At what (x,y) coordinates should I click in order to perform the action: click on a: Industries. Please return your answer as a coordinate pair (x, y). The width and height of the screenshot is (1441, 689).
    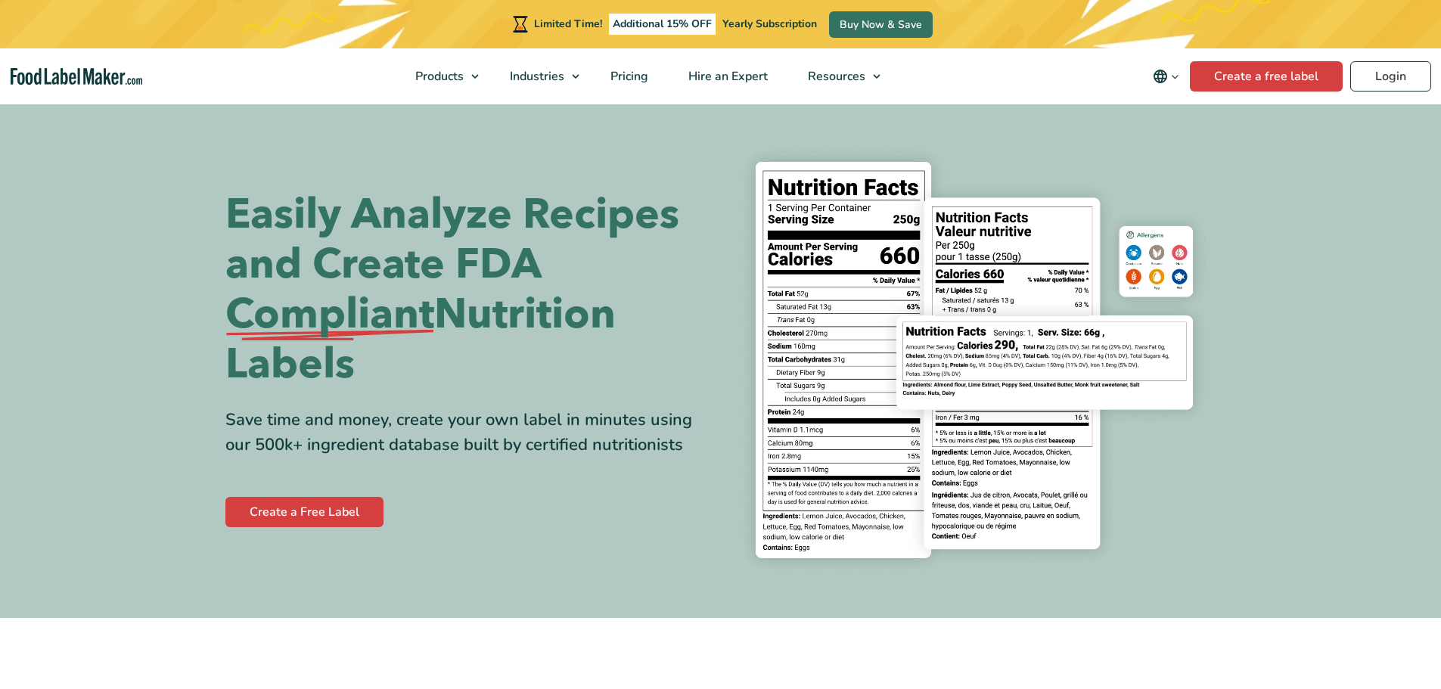
    Looking at the image, I should click on (539, 76).